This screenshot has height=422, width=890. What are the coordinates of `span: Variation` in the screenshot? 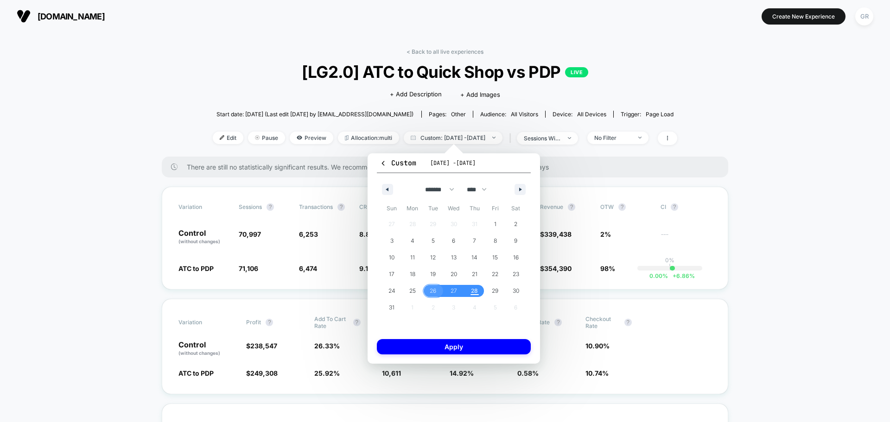 It's located at (204, 207).